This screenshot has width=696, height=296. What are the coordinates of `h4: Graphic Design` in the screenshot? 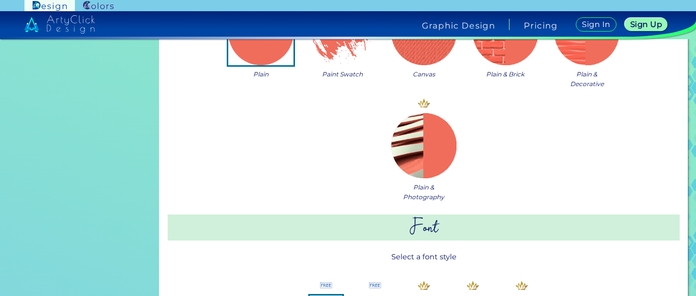 It's located at (459, 25).